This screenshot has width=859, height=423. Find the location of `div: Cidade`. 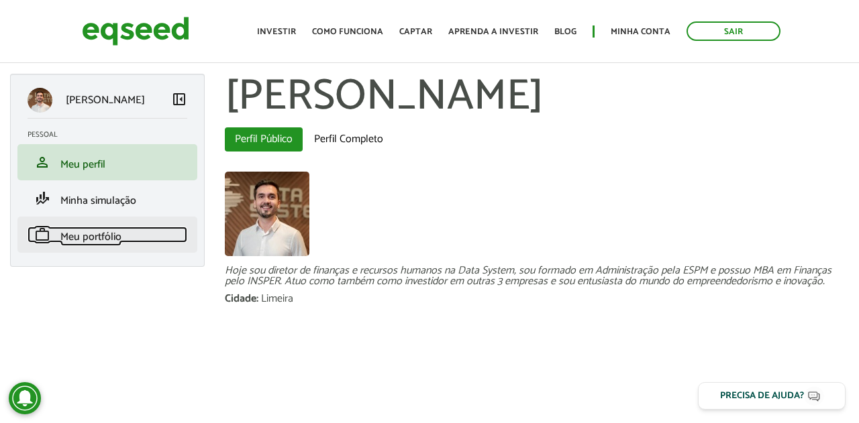

div: Cidade is located at coordinates (243, 299).